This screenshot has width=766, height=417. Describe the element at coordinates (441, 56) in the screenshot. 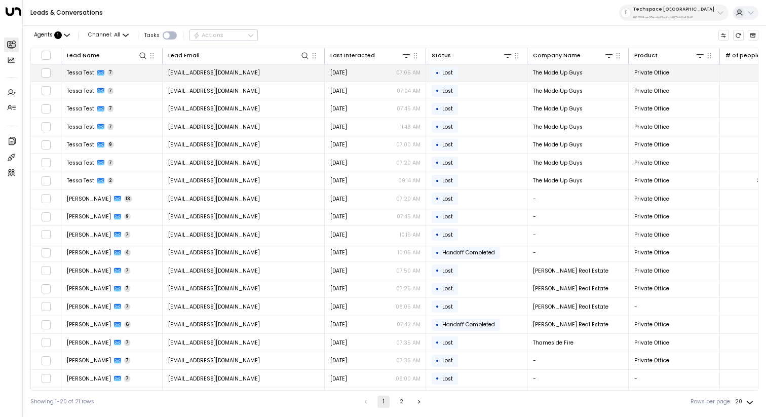

I see `div: Status` at that location.